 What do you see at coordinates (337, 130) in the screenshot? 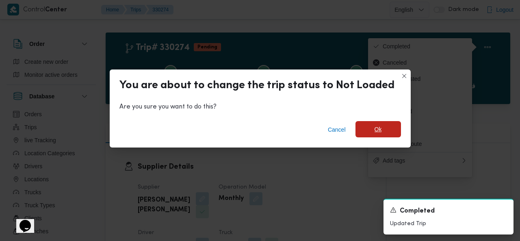
I see `span: Cancel` at bounding box center [337, 130].